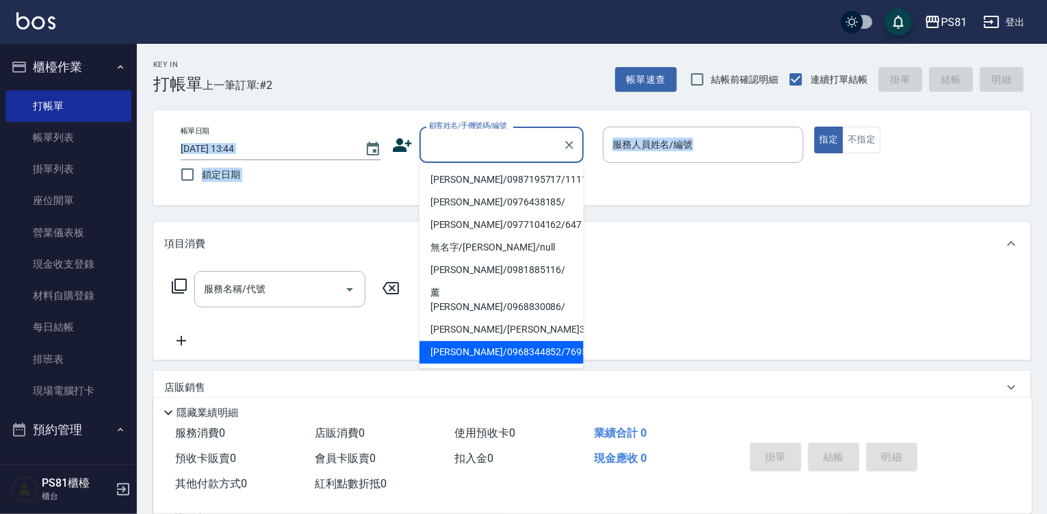  I want to click on h3: 打帳單, so click(178, 84).